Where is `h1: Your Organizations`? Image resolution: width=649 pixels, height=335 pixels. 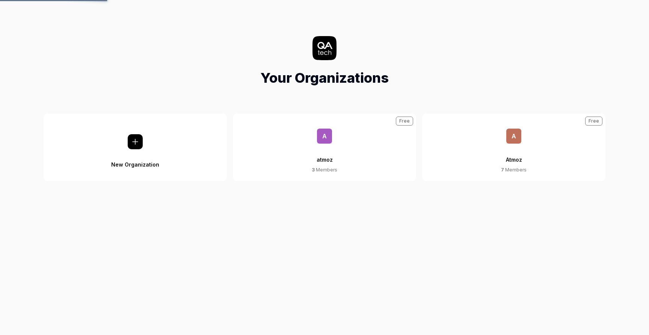
h1: Your Organizations is located at coordinates (325, 78).